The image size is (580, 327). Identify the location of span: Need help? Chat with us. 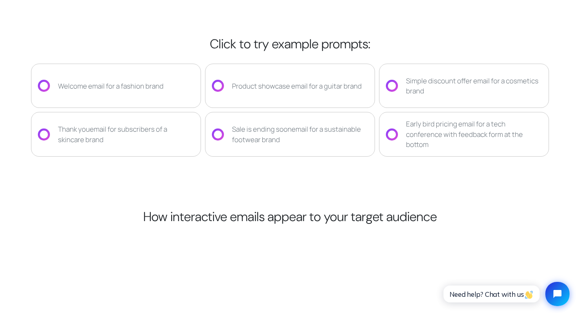
(55, 19).